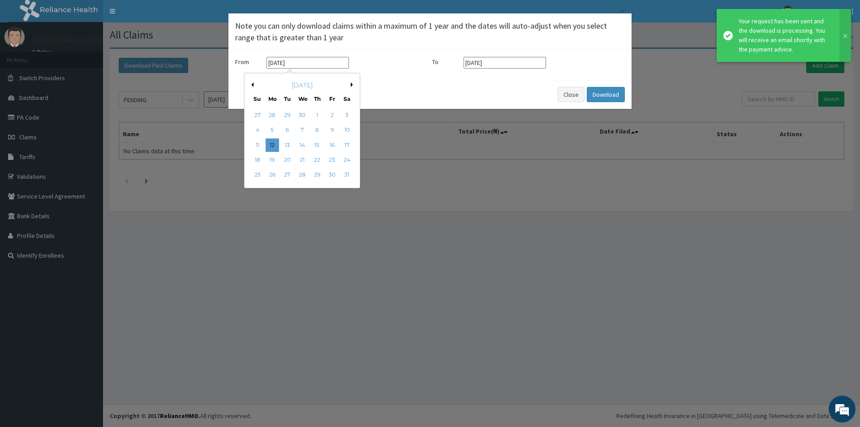 This screenshot has height=427, width=860. What do you see at coordinates (347, 130) in the screenshot?
I see `div: Choose Saturday, May 10th, 2025` at bounding box center [347, 130].